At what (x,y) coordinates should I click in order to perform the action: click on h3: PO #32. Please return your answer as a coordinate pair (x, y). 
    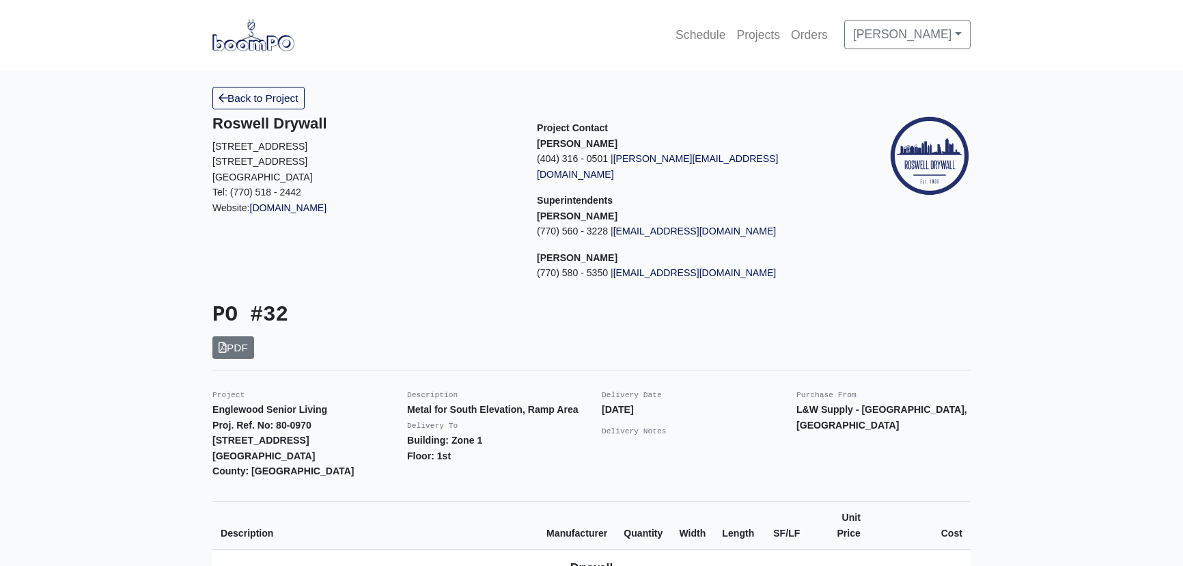
    Looking at the image, I should click on (397, 315).